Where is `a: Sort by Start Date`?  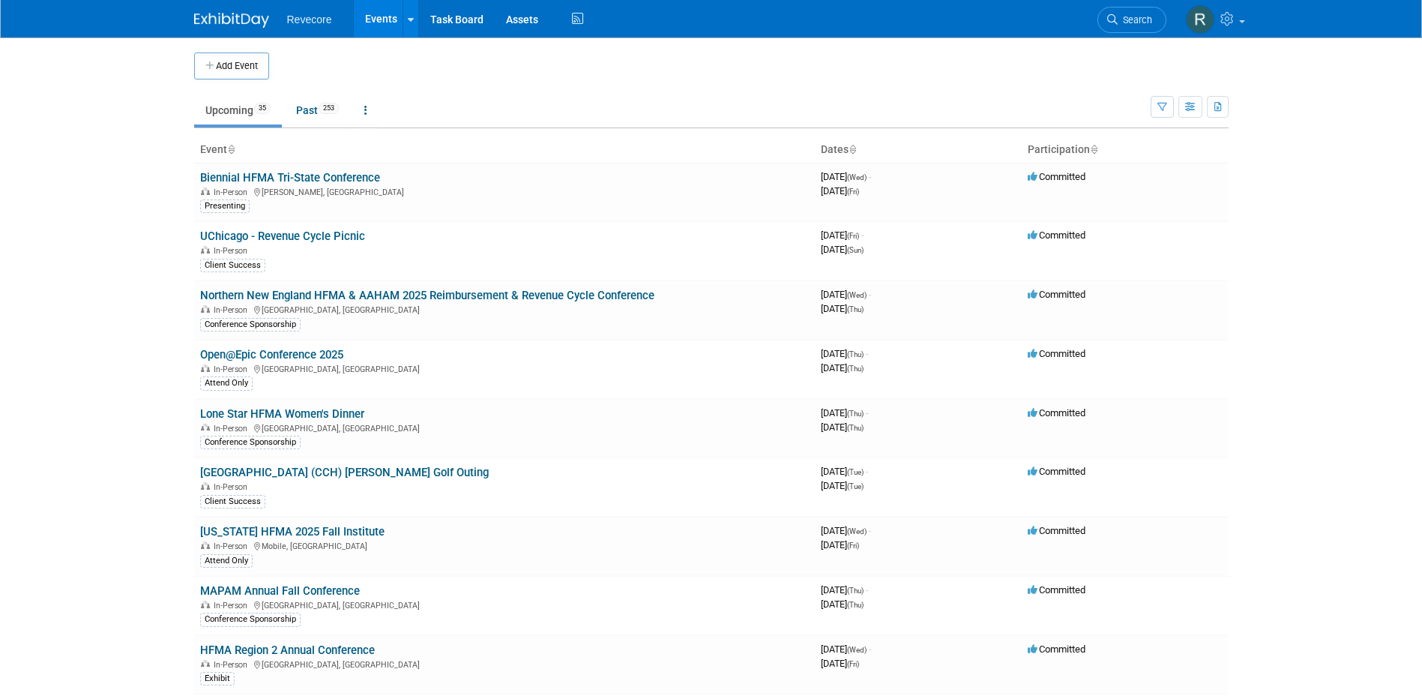 a: Sort by Start Date is located at coordinates (852, 149).